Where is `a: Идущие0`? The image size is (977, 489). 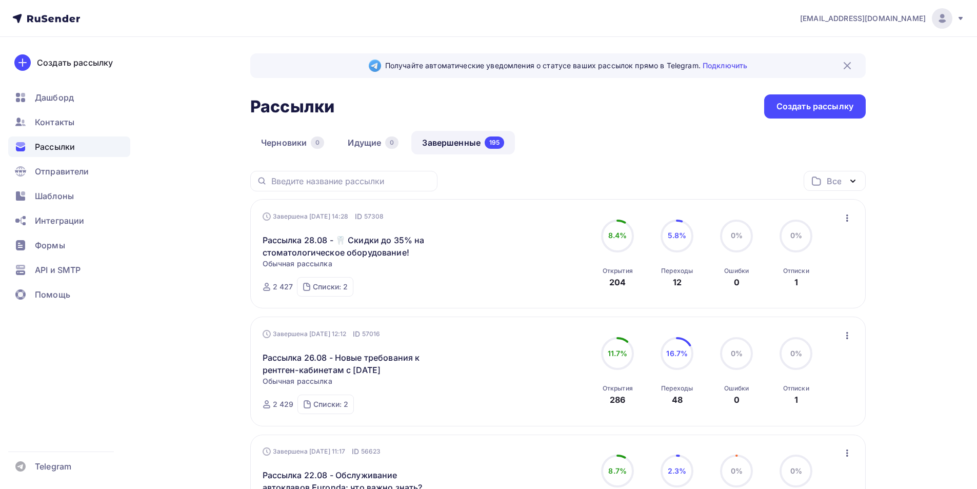
a: Идущие0 is located at coordinates (373, 143).